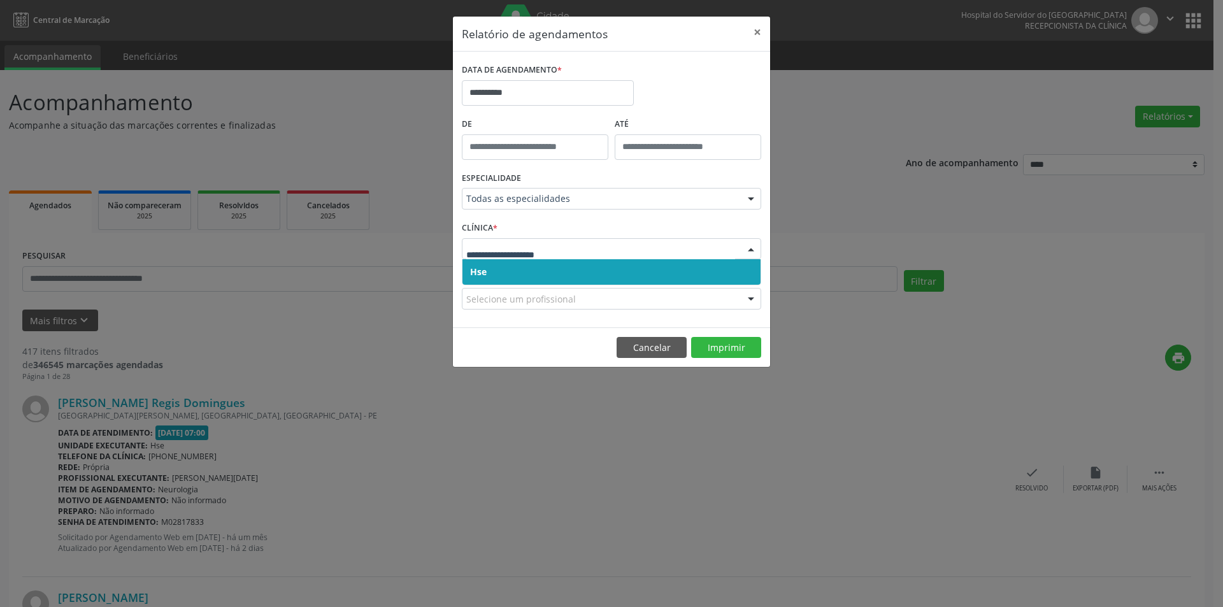 Image resolution: width=1223 pixels, height=607 pixels. What do you see at coordinates (535, 34) in the screenshot?
I see `h5: Relatório de agendamentos` at bounding box center [535, 34].